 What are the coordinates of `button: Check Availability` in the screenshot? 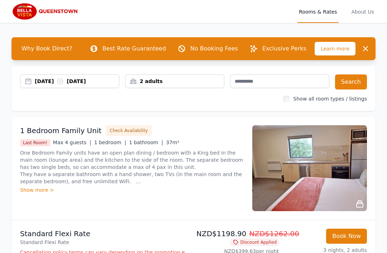 It's located at (129, 131).